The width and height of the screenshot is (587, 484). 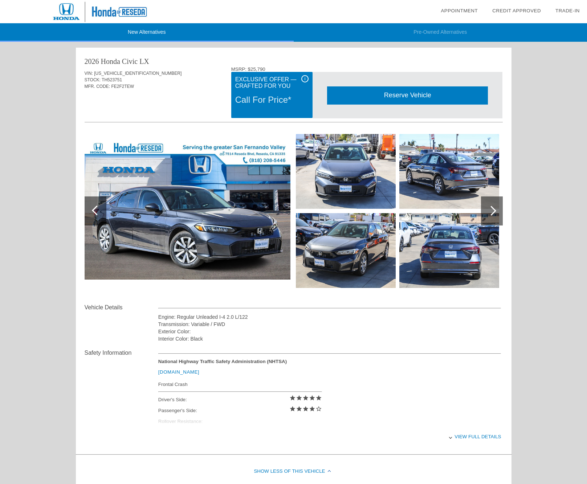 I want to click on div: Safety Information, so click(x=121, y=353).